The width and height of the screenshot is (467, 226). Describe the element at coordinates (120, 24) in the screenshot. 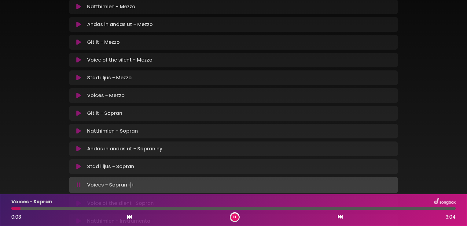

I see `p: Andas in andas ut - Mezzo` at that location.